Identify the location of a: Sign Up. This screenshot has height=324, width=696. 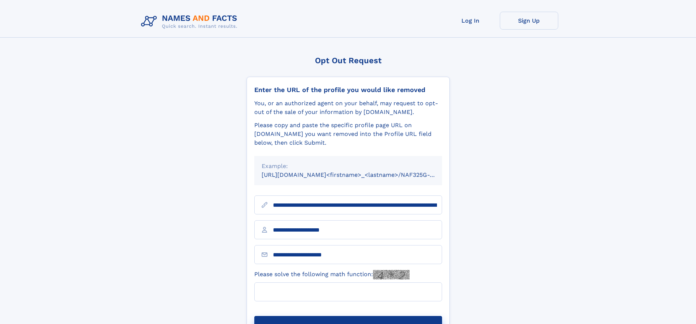
(529, 20).